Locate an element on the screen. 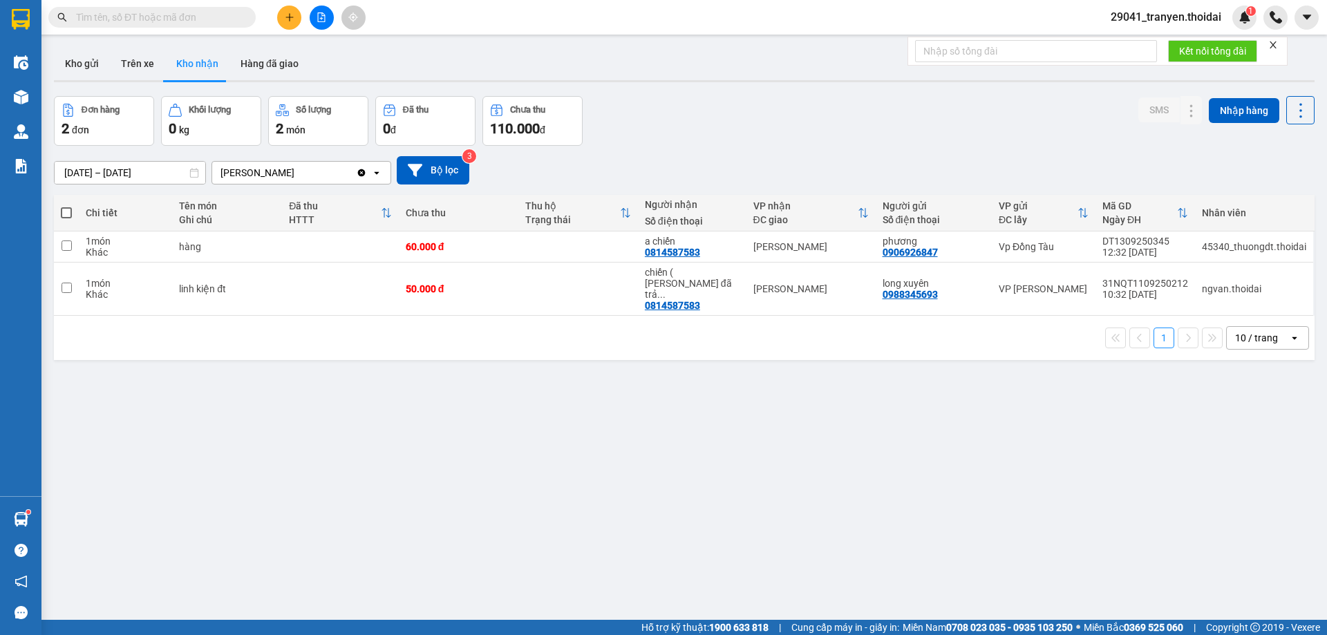 This screenshot has width=1327, height=635. div: long xuyên is located at coordinates (934, 283).